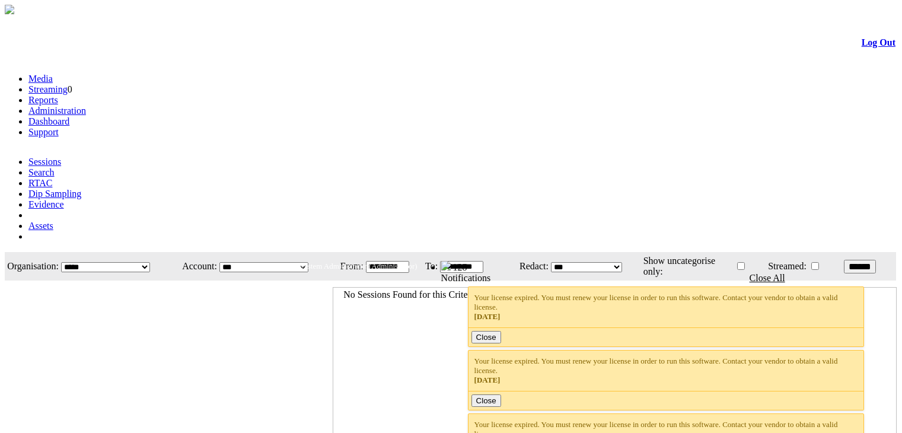 This screenshot has height=433, width=902. Describe the element at coordinates (41, 225) in the screenshot. I see `a: Assets` at that location.